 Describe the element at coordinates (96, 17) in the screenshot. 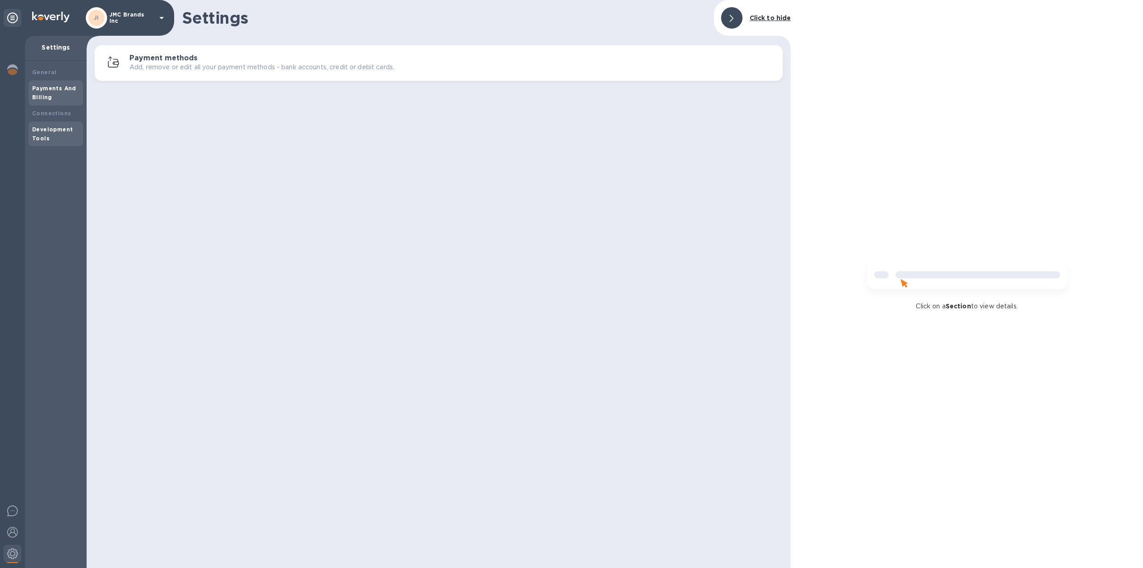

I see `b: JI` at that location.